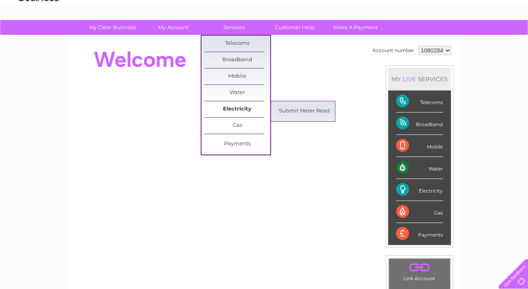 The image size is (528, 289). Describe the element at coordinates (393, 50) in the screenshot. I see `td: Account number` at that location.